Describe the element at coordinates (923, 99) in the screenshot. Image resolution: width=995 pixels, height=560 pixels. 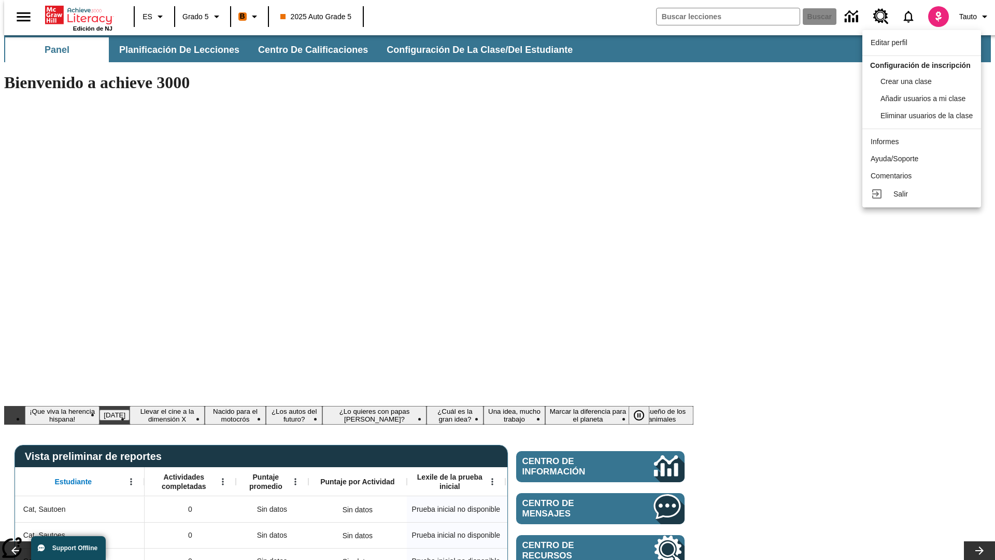
I see `span: Añadir usuarios a mi clase` at that location.